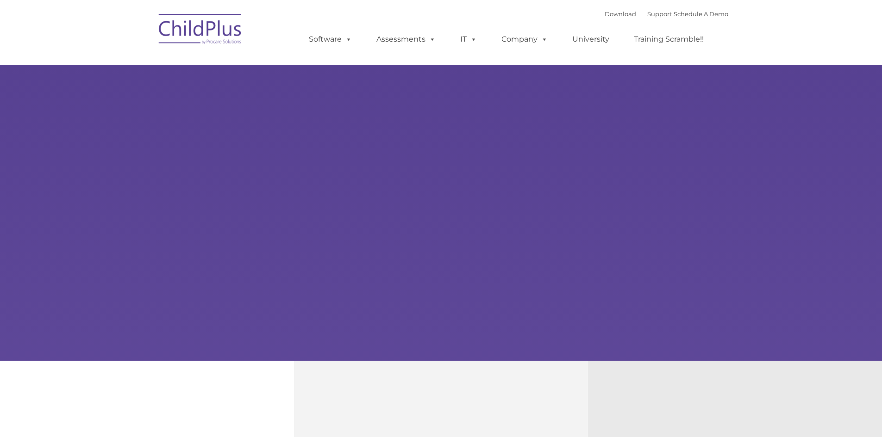 The image size is (882, 437). Describe the element at coordinates (406, 39) in the screenshot. I see `a: Assessments` at that location.